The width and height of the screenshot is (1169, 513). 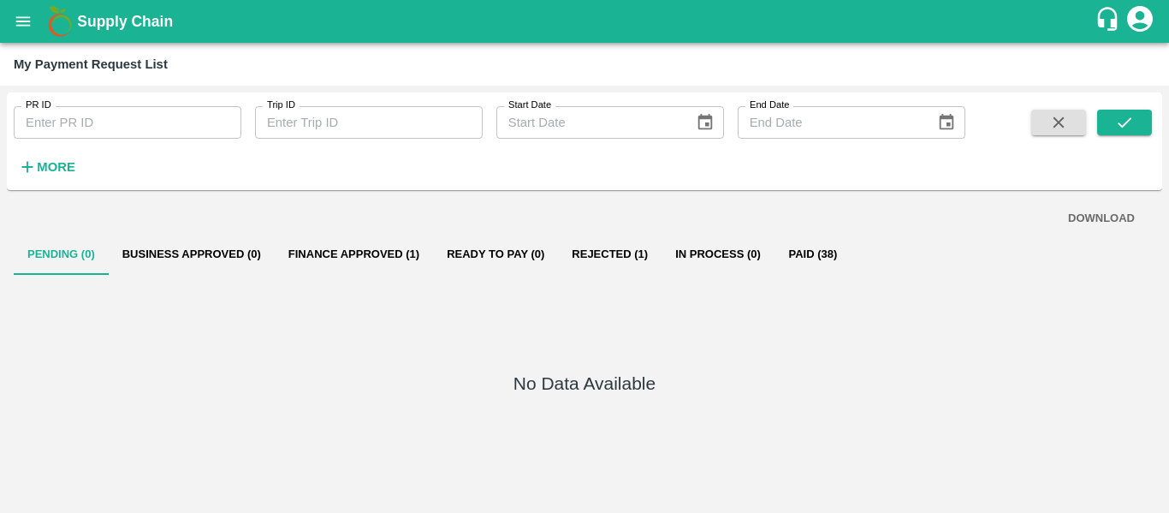 I want to click on input: End Date, so click(x=831, y=122).